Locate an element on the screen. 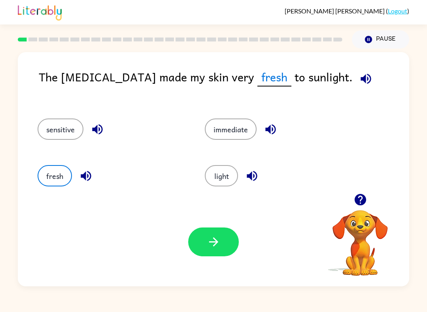  button: fresh is located at coordinates (55, 176).